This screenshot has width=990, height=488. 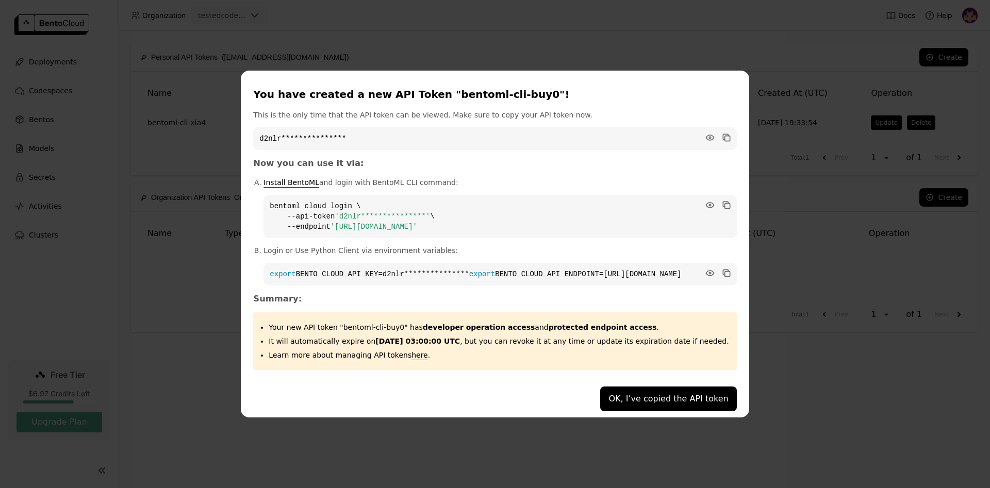 I want to click on button: OK, I’ve copied the API token, so click(x=668, y=399).